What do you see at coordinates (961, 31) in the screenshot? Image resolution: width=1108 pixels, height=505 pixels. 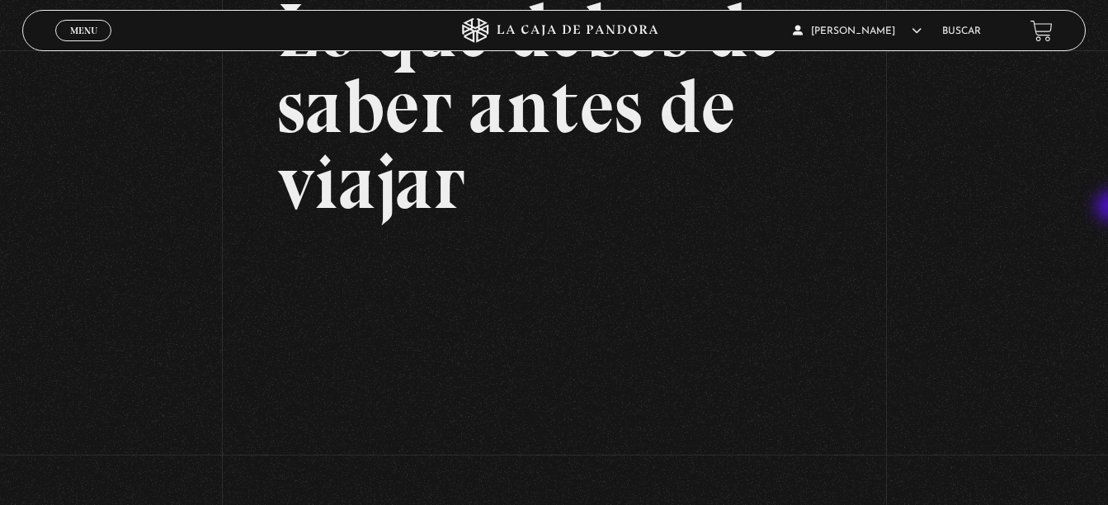 I see `a: Buscar` at bounding box center [961, 31].